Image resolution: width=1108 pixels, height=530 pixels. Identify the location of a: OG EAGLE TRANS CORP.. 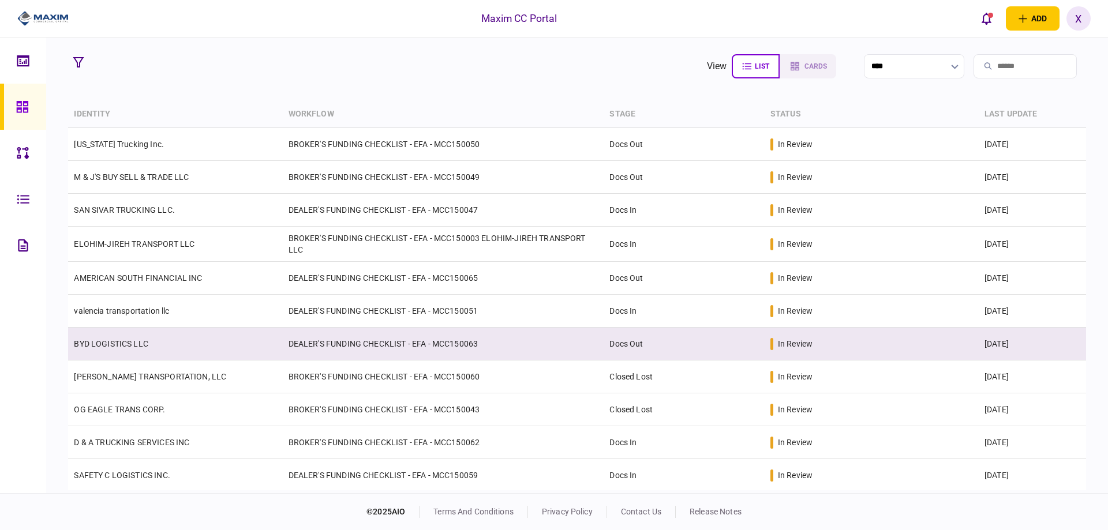
(119, 410).